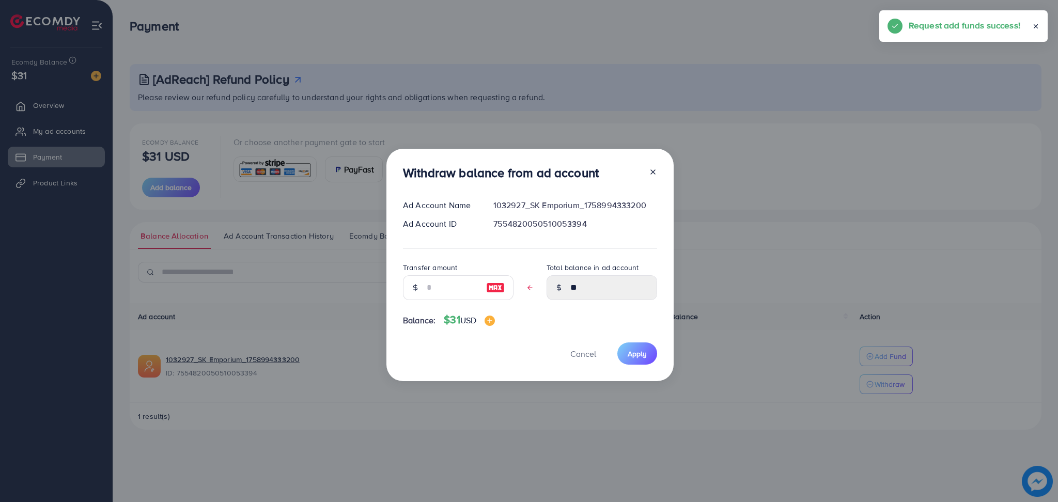 The height and width of the screenshot is (502, 1058). Describe the element at coordinates (430, 268) in the screenshot. I see `label: Transfer amount` at that location.